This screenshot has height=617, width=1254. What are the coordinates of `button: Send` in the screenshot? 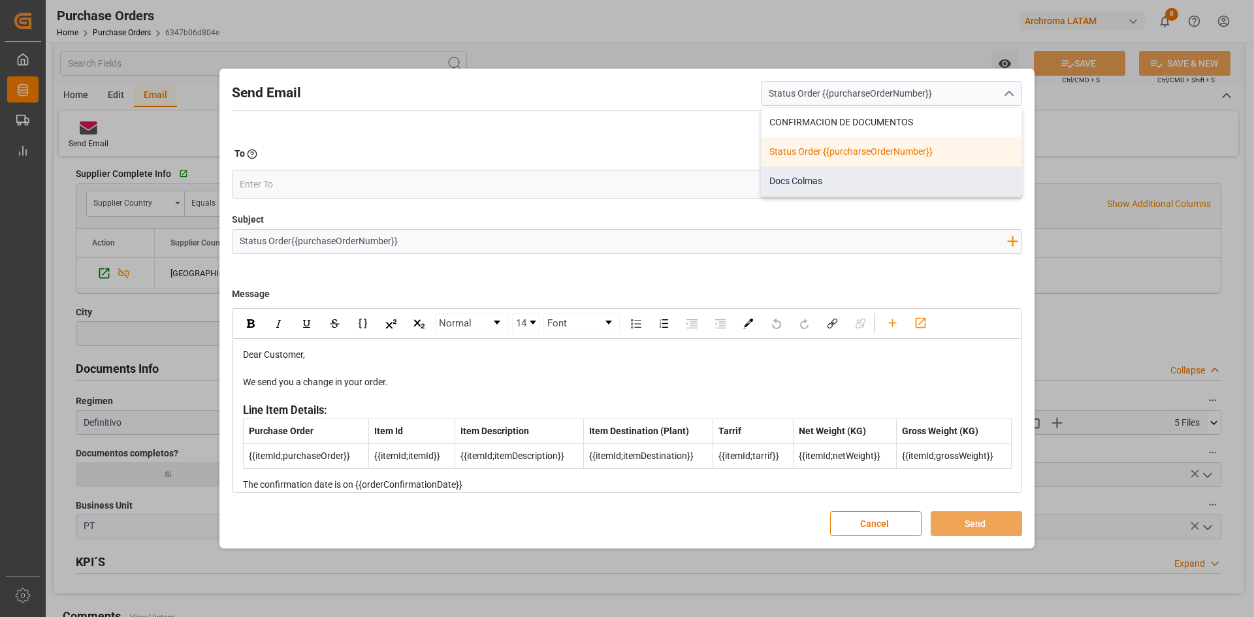 It's located at (976, 524).